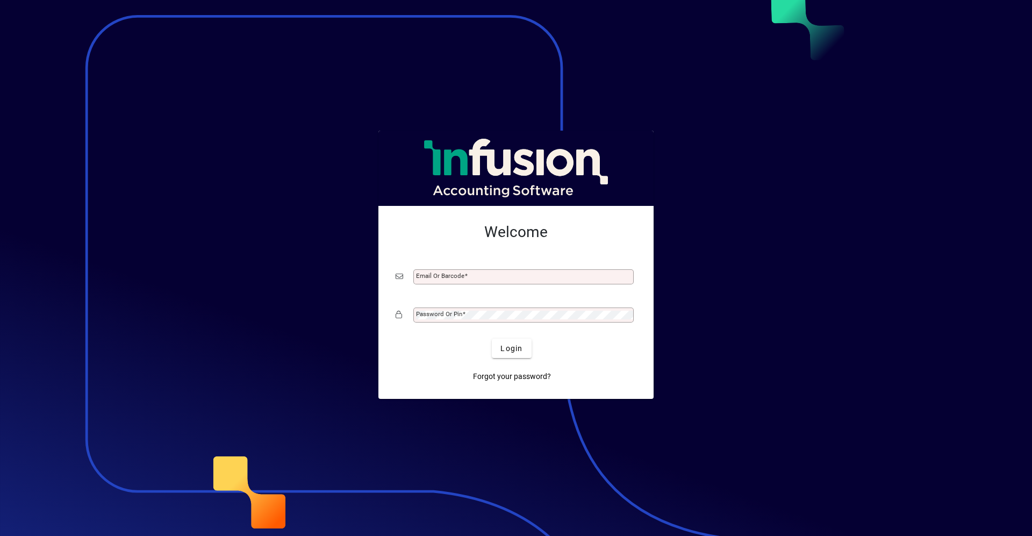 The height and width of the screenshot is (536, 1032). What do you see at coordinates (512, 376) in the screenshot?
I see `span: Forgot your password?` at bounding box center [512, 376].